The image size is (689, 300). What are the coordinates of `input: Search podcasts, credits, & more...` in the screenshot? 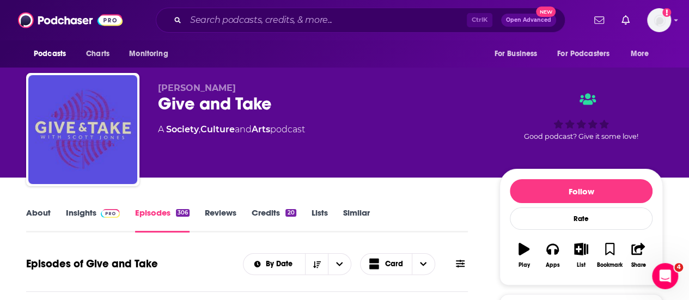 It's located at (326, 20).